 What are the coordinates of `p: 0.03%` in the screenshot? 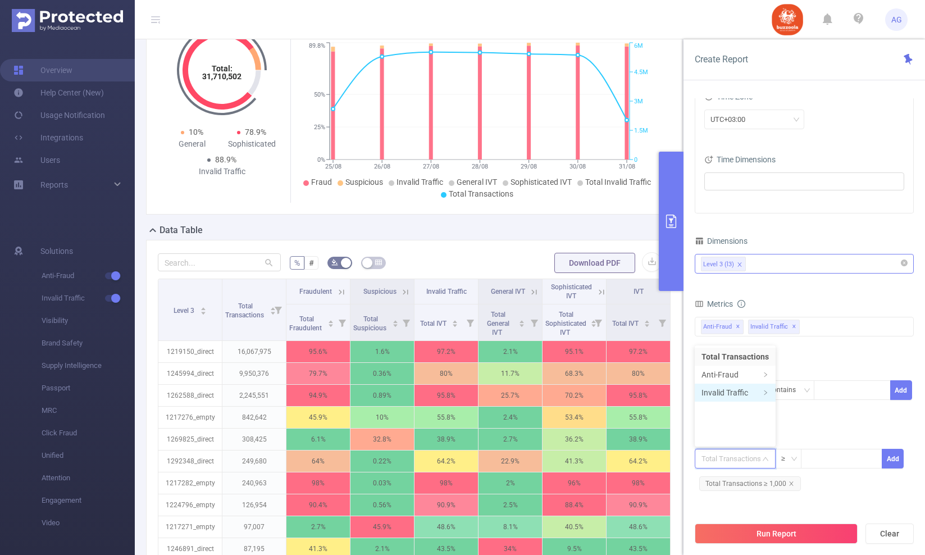 It's located at (382, 483).